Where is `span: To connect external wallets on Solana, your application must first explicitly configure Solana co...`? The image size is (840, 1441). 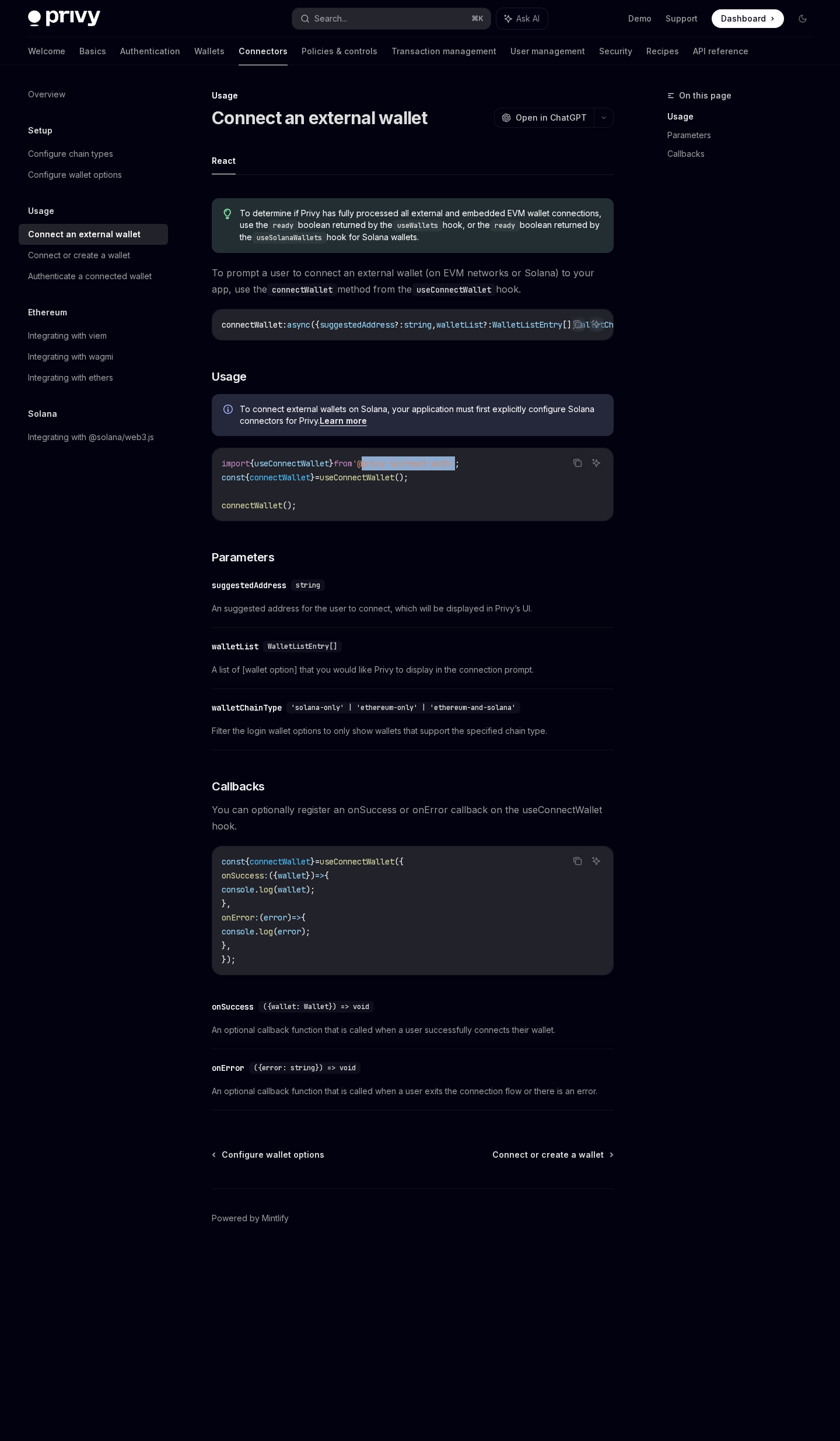
span: To connect external wallets on Solana, your application must first explicitly configure Solana co... is located at coordinates (420, 415).